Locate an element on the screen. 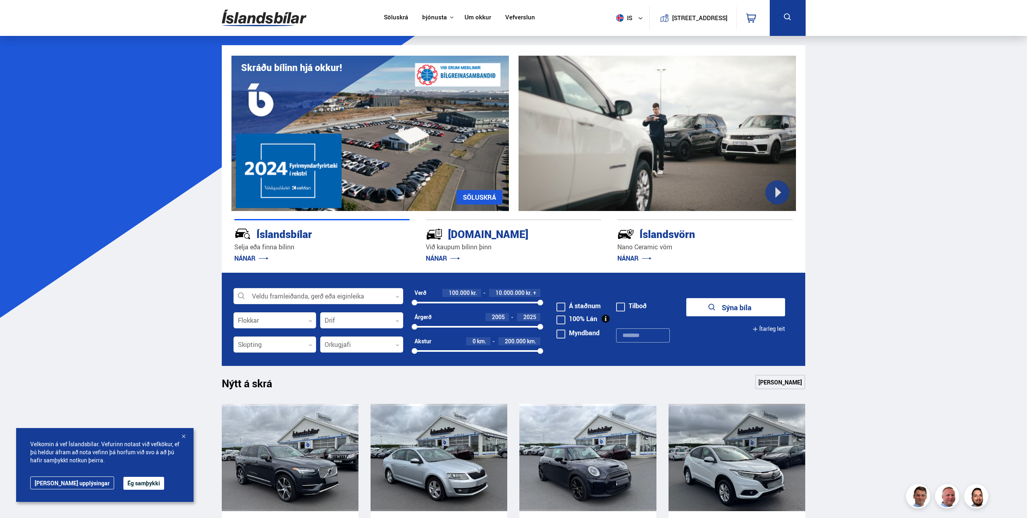 The height and width of the screenshot is (518, 1027). a: Söluskrá is located at coordinates (396, 18).